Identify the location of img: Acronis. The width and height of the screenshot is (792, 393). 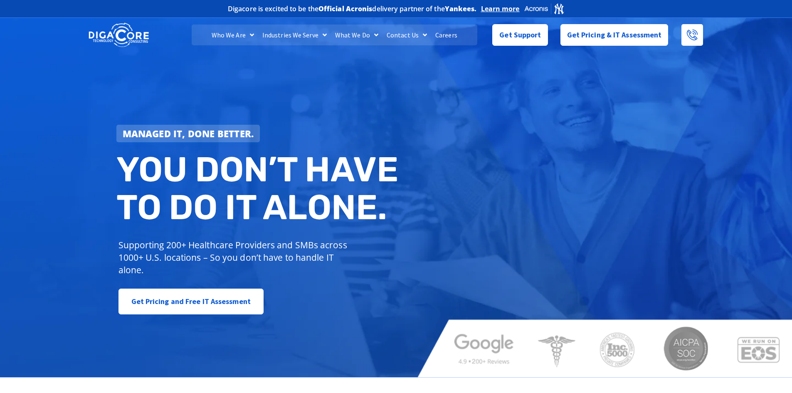
(544, 8).